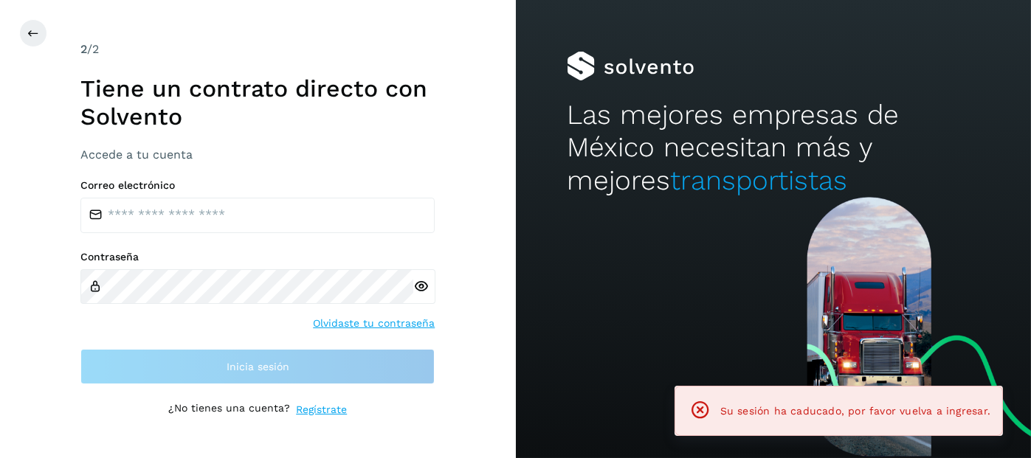 Image resolution: width=1031 pixels, height=458 pixels. I want to click on p: ¿No tienes una cuenta?, so click(229, 410).